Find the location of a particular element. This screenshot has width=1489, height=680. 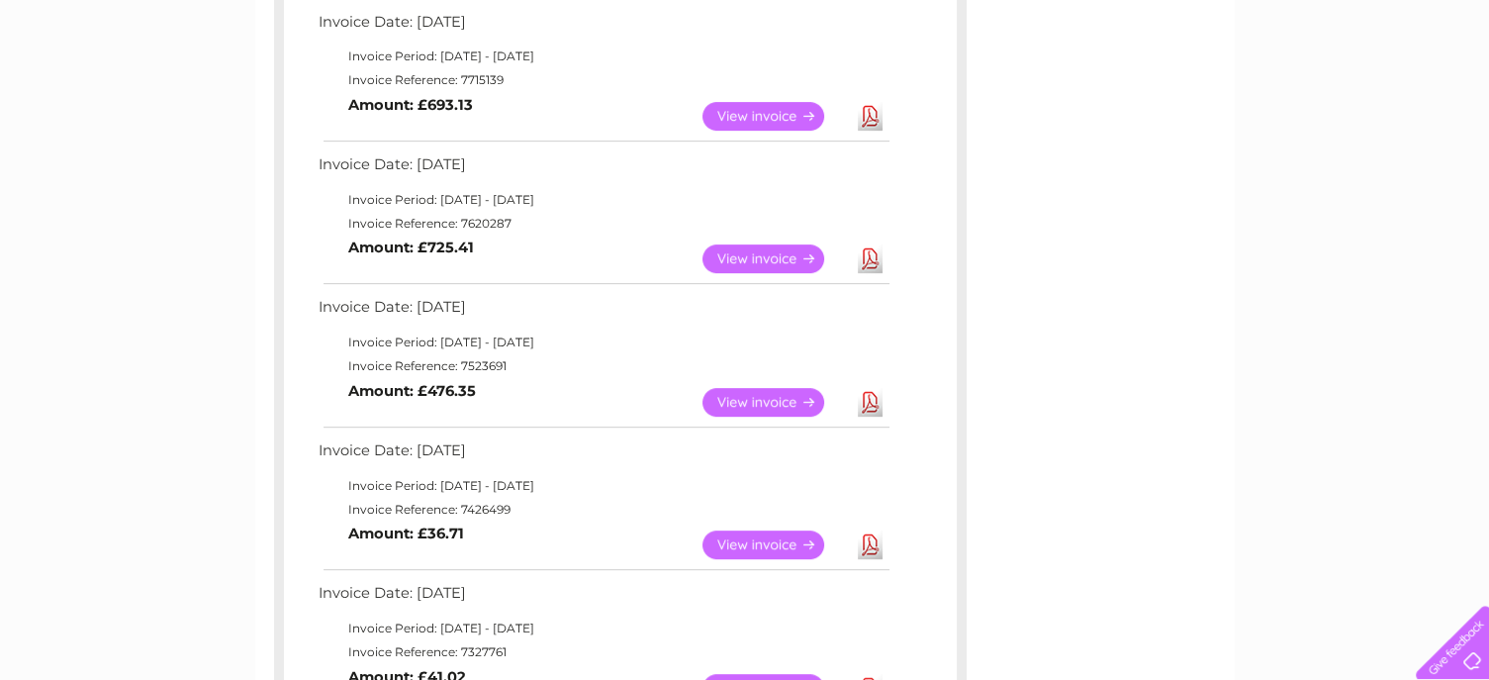

a: Energy is located at coordinates (1212, 91).